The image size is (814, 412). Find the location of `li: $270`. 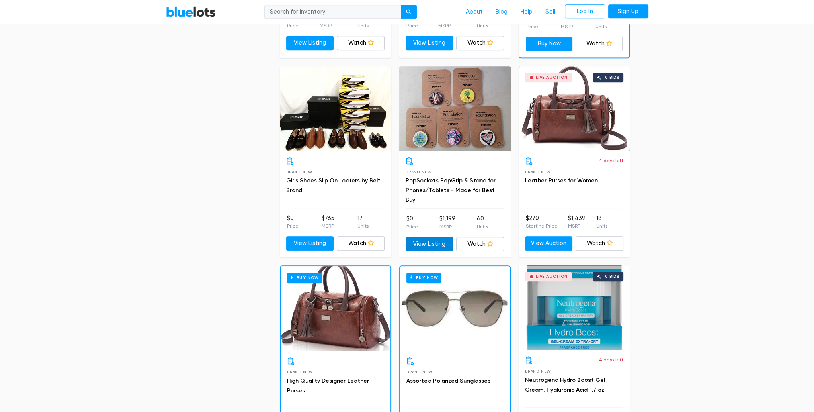

li: $270 is located at coordinates (541, 222).